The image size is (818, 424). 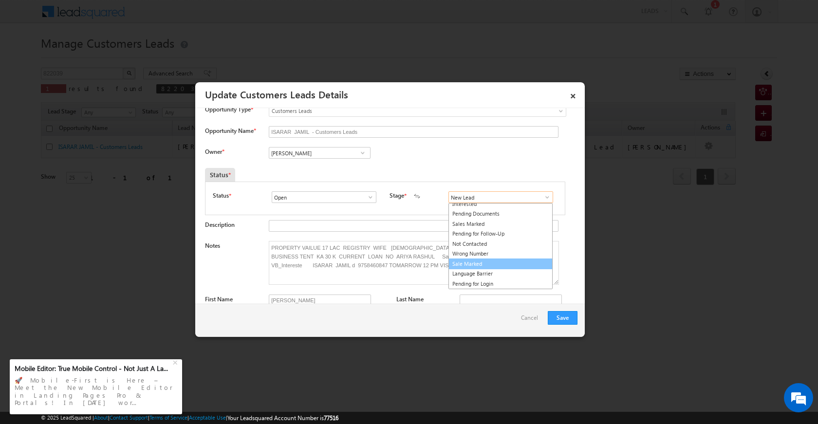 I want to click on a: Pending for Follow-Up, so click(x=500, y=234).